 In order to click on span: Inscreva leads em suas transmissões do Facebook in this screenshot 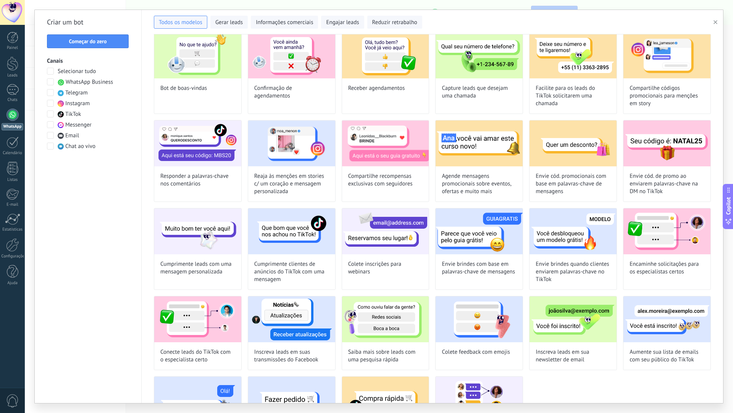, I will do `click(292, 356)`.